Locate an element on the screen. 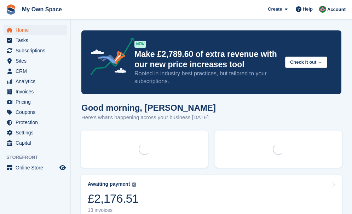 The width and height of the screenshot is (352, 214). img: Lucy Parry is located at coordinates (323, 9).